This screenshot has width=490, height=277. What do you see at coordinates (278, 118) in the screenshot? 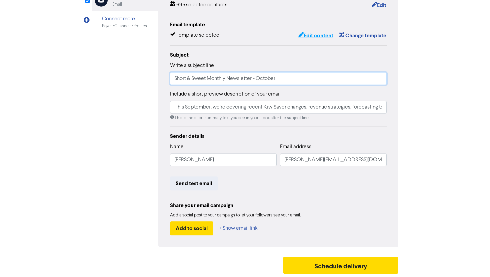
I see `div: This is the short summary text you see in your inbox after the subject line.` at bounding box center [278, 118].